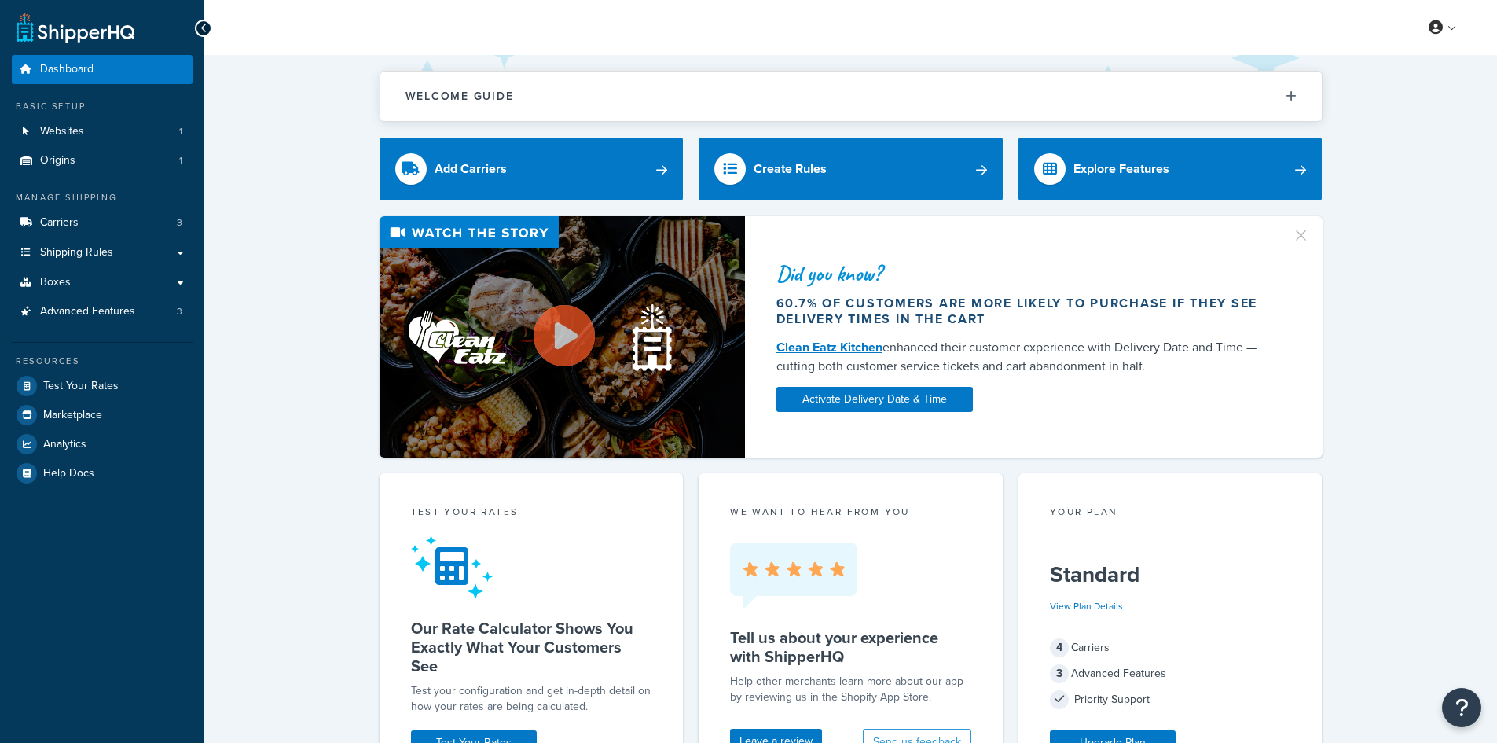 The width and height of the screenshot is (1497, 743). I want to click on span: Analytics, so click(64, 444).